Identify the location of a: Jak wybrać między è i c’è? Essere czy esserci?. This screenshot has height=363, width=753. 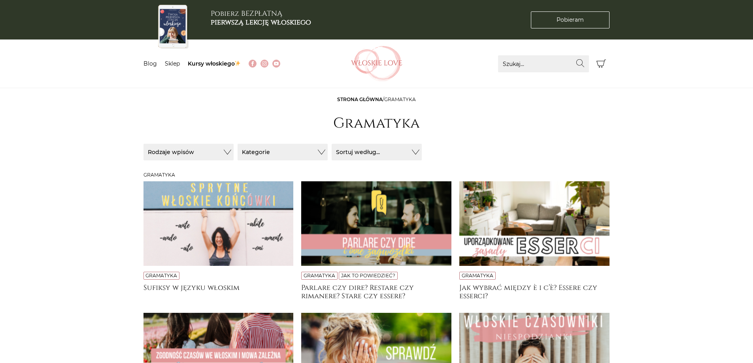
(535, 292).